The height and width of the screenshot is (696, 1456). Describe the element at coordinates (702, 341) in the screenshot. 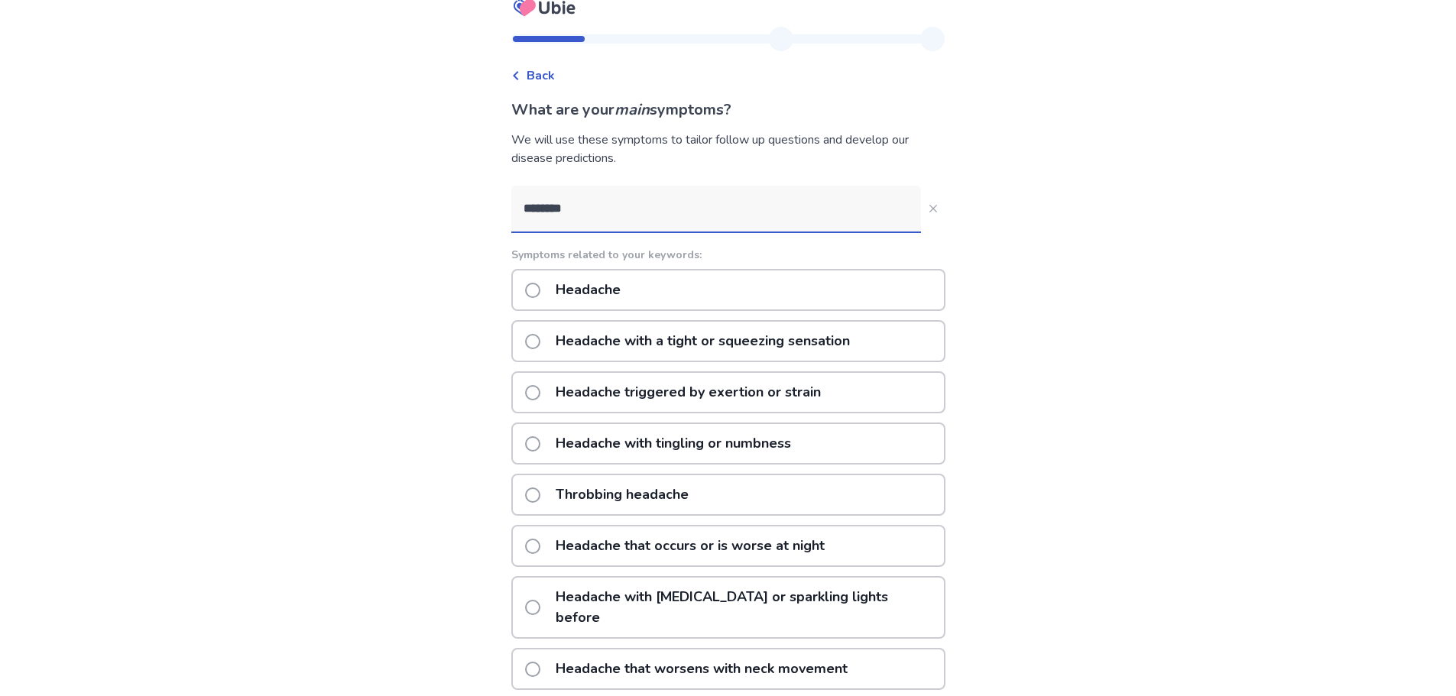

I see `p: Headache with a tight or squeezing sensation` at that location.